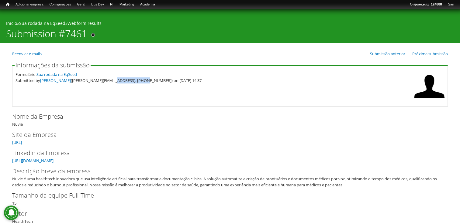  Describe the element at coordinates (225, 171) in the screenshot. I see `label: Descrição breve da empresa` at that location.